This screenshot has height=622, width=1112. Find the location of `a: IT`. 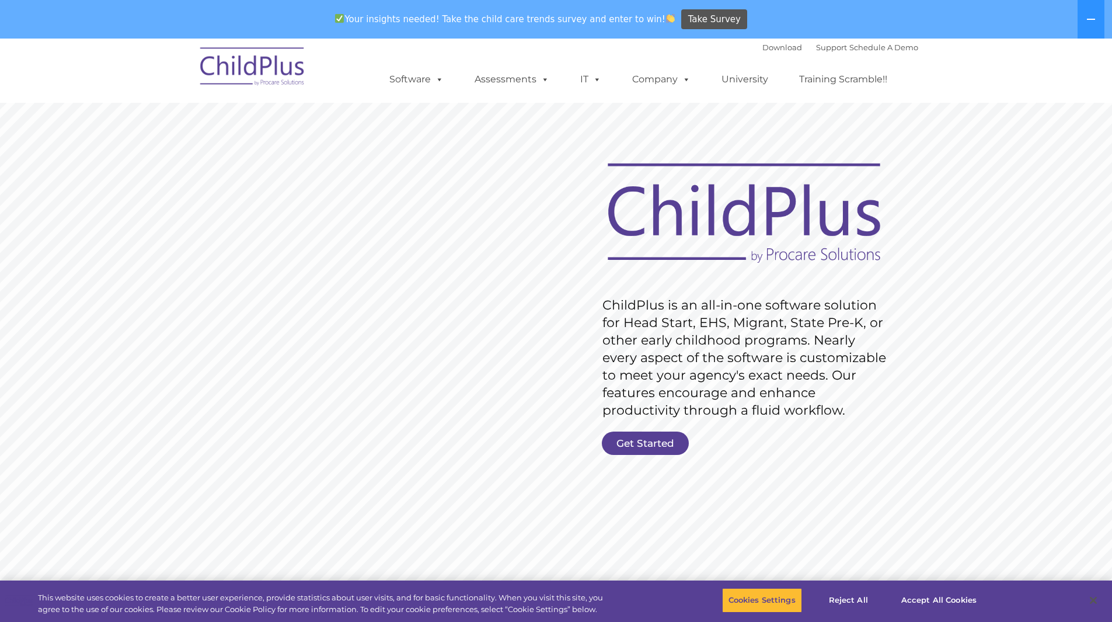

a: IT is located at coordinates (591, 79).